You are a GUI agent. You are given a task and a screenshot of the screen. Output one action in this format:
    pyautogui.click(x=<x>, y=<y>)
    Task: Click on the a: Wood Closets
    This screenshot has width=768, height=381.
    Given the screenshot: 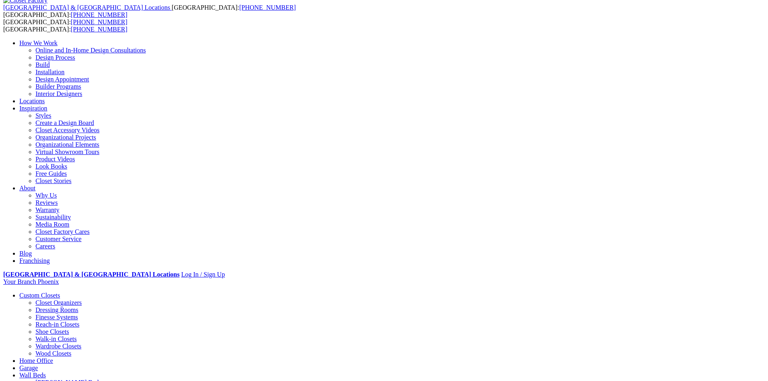 What is the action you would take?
    pyautogui.click(x=53, y=353)
    